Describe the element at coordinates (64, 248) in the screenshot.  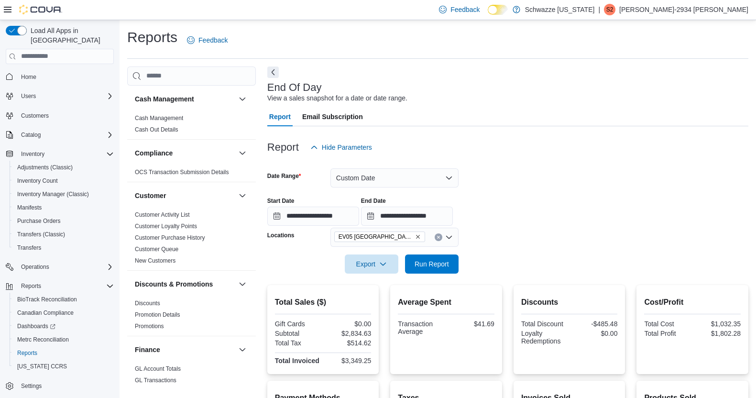
I see `button: Transfers` at that location.